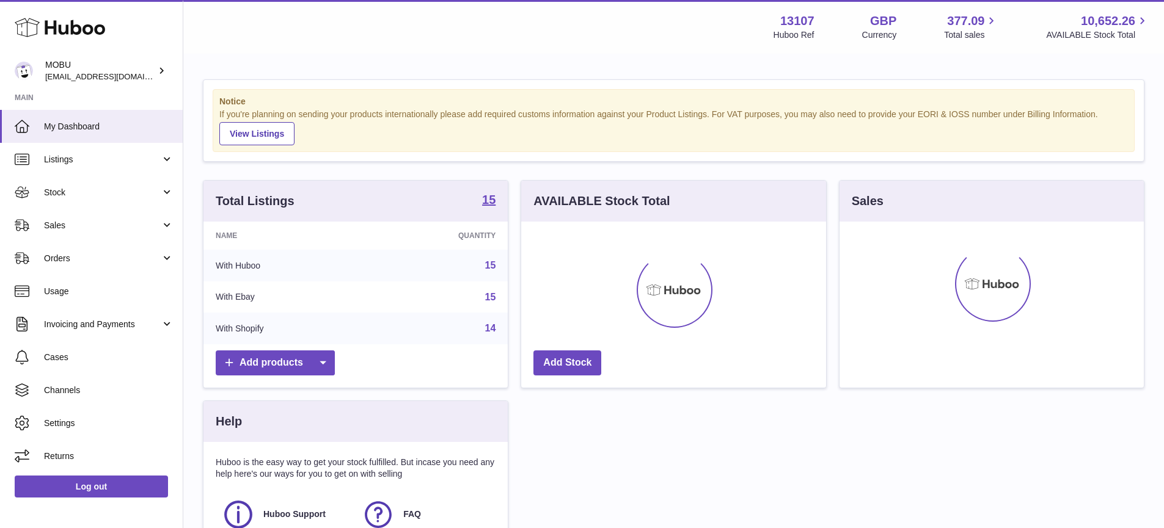  Describe the element at coordinates (109, 390) in the screenshot. I see `span: Channels` at that location.